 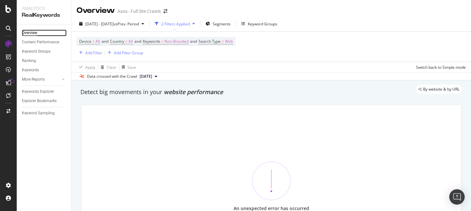 What do you see at coordinates (44, 113) in the screenshot?
I see `a: Keyword Sampling` at bounding box center [44, 113].